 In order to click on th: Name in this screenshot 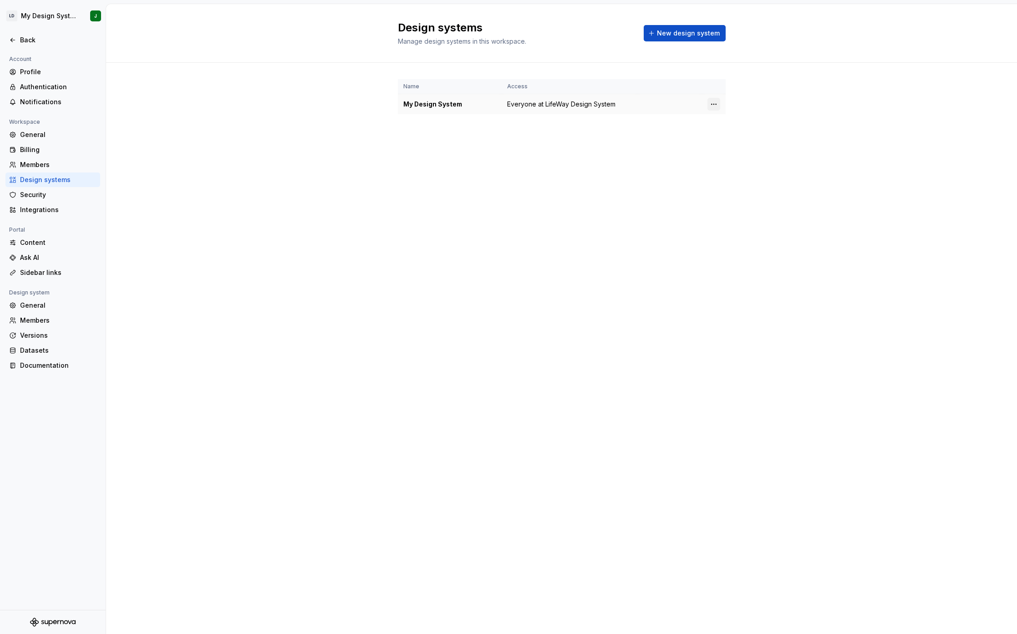, I will do `click(450, 87)`.